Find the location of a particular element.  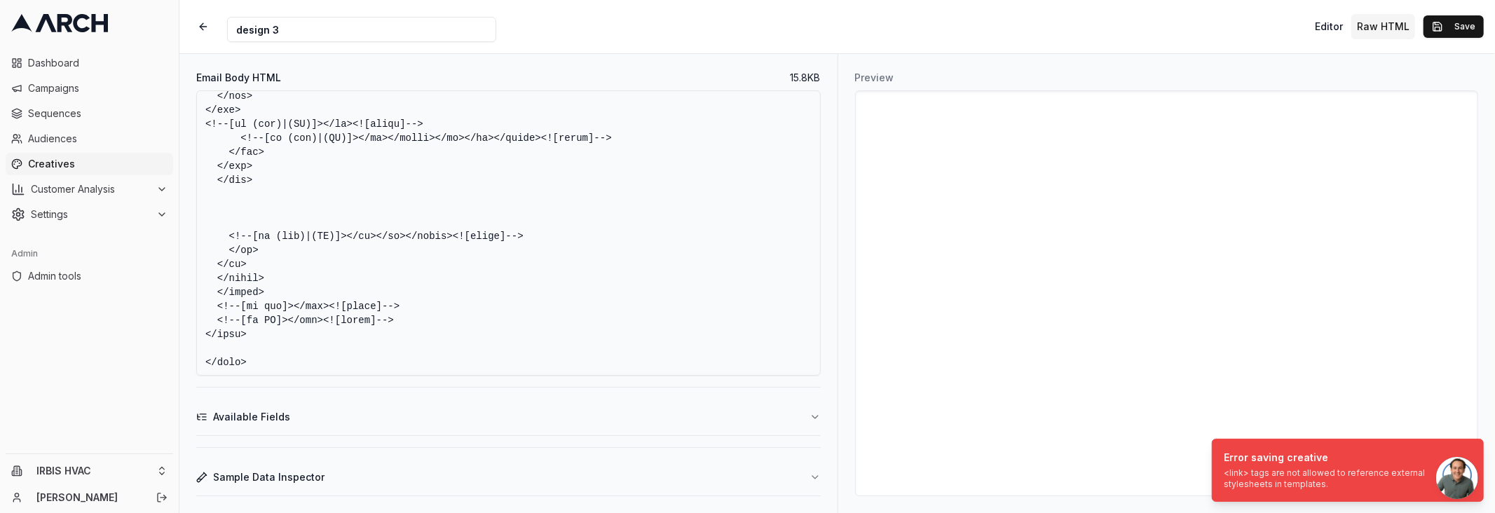

a: Sequences is located at coordinates (89, 114).